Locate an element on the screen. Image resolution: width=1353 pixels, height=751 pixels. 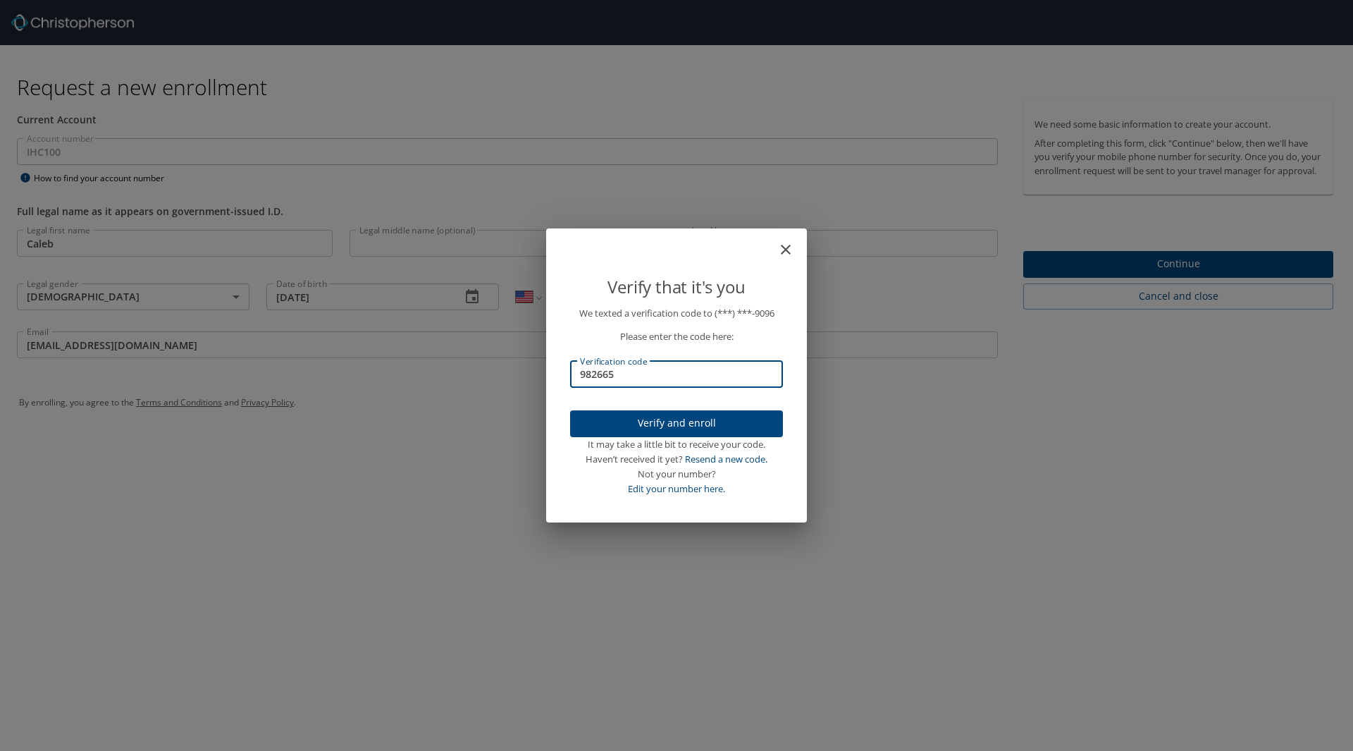
div: Not your number? is located at coordinates (677, 474).